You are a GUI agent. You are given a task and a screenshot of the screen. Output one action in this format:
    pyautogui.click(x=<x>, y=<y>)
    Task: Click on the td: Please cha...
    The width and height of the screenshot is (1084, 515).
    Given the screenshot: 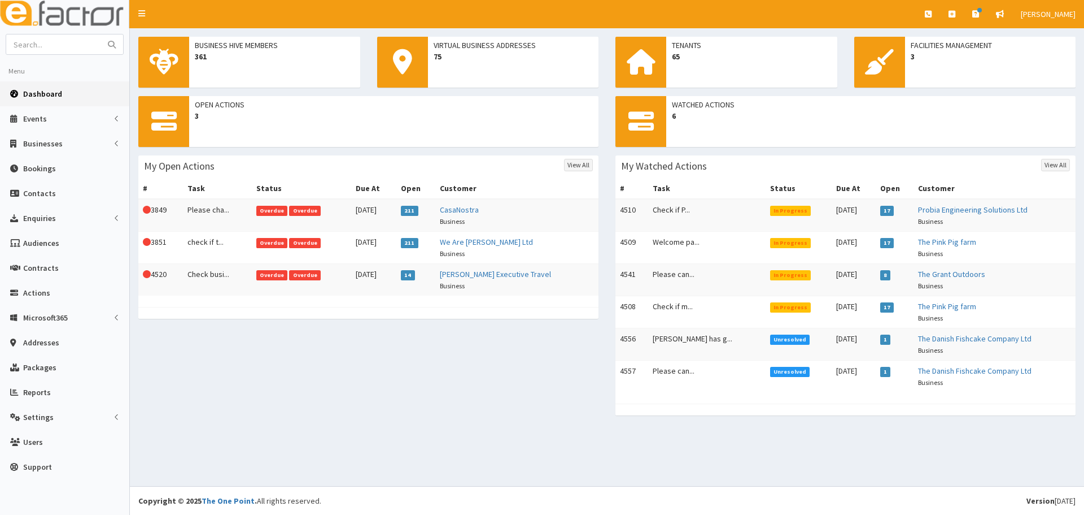 What is the action you would take?
    pyautogui.click(x=217, y=215)
    